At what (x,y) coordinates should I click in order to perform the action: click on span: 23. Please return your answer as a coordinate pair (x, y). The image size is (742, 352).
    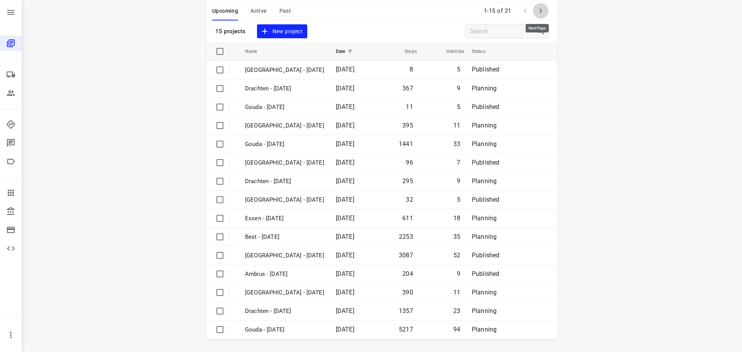
    Looking at the image, I should click on (457, 311).